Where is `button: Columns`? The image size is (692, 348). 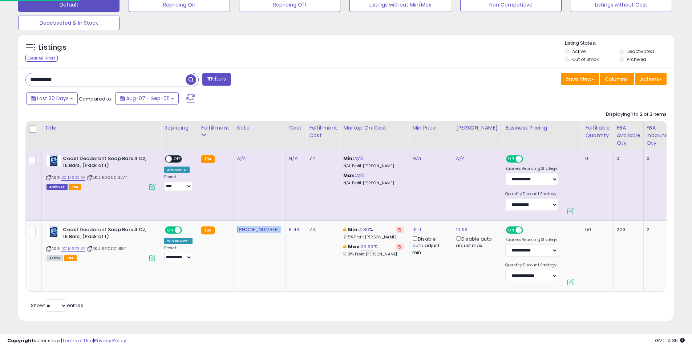
button: Columns is located at coordinates (617, 79).